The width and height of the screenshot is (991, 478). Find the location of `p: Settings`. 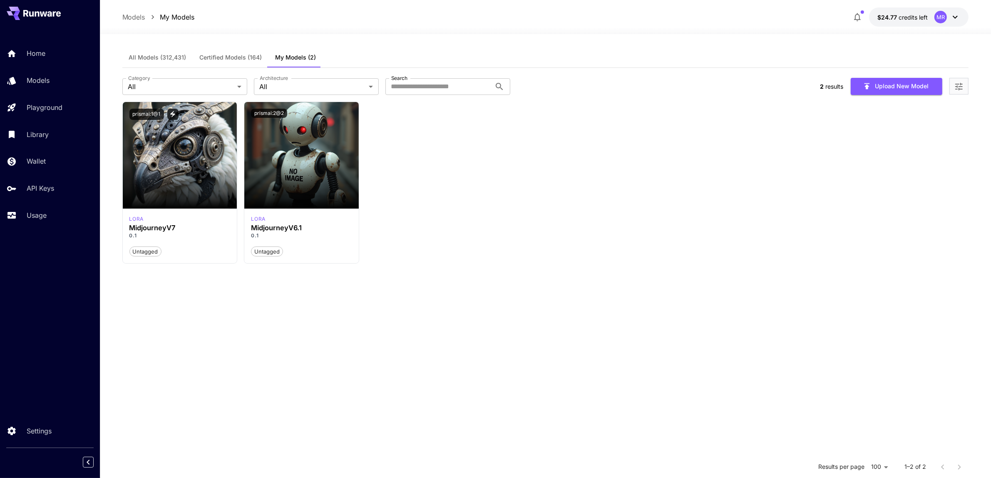

p: Settings is located at coordinates (39, 431).